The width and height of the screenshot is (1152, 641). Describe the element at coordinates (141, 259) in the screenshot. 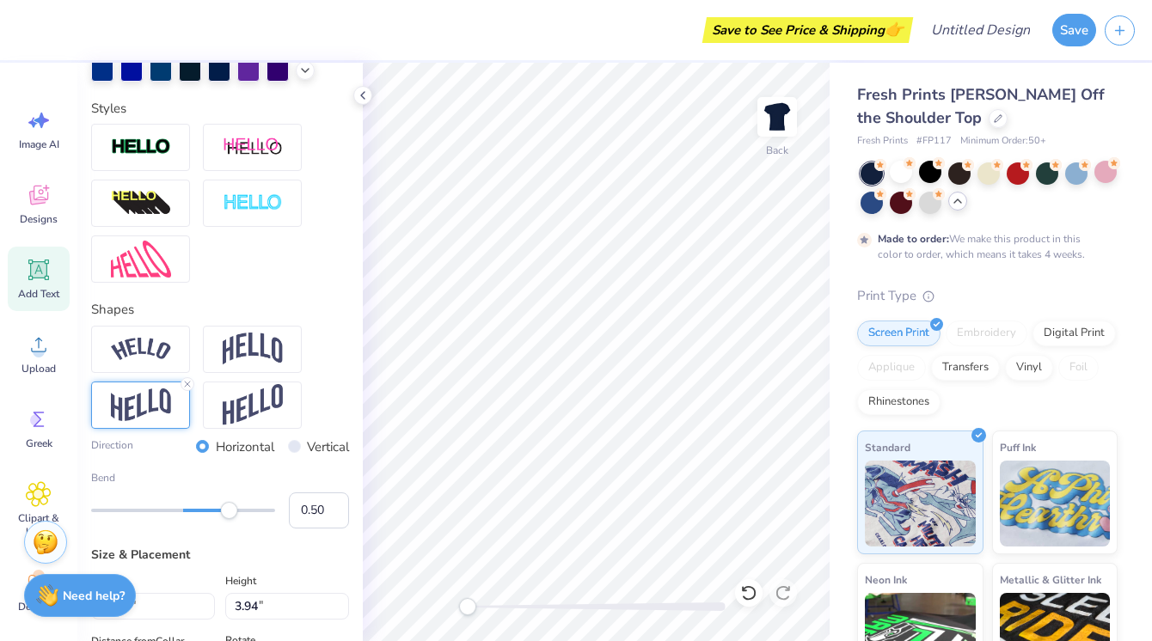

I see `img: Free Distort` at that location.